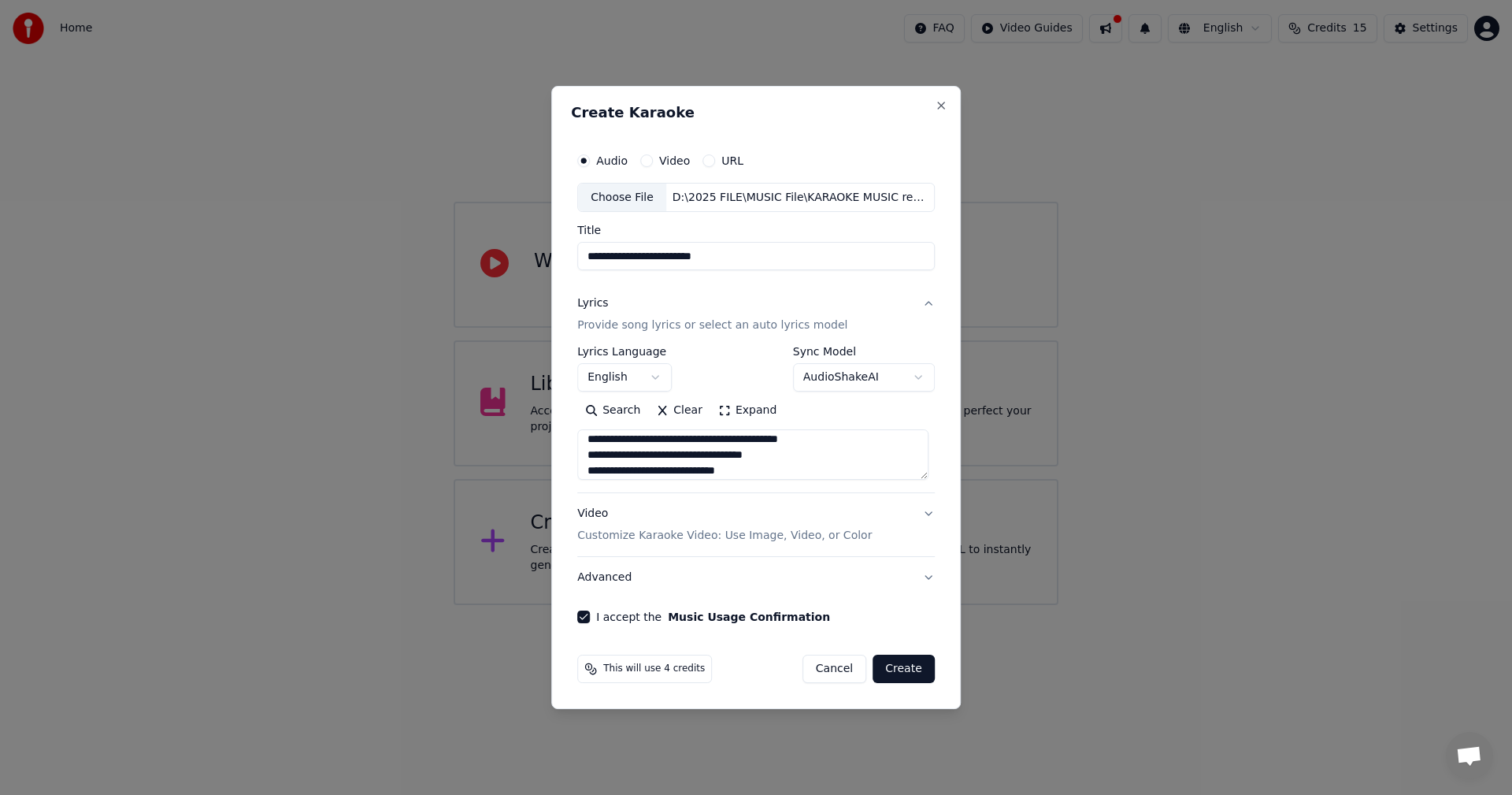 The height and width of the screenshot is (795, 1512). Describe the element at coordinates (679, 411) in the screenshot. I see `button: Clear` at that location.